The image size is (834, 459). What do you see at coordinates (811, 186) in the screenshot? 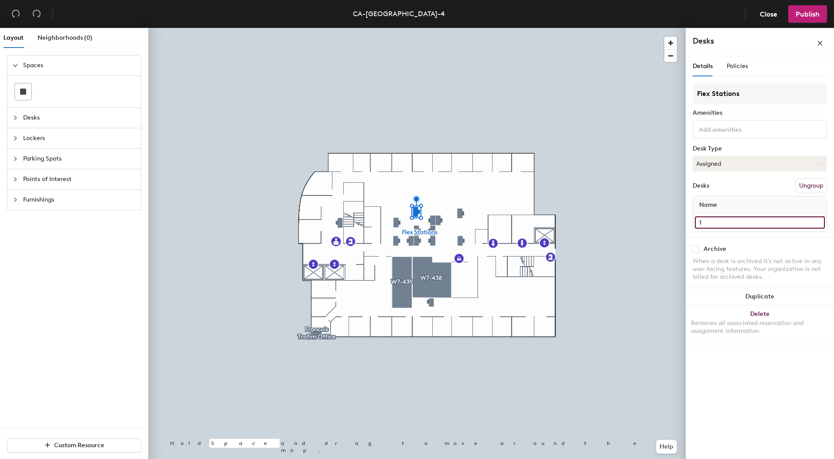
I see `button: Ungroup` at bounding box center [811, 186].